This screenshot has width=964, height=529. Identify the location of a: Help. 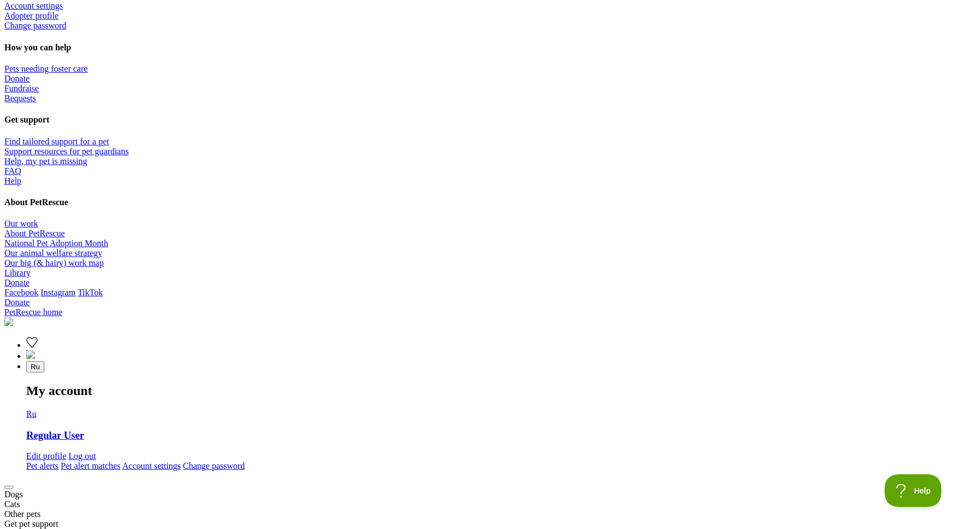
(13, 181).